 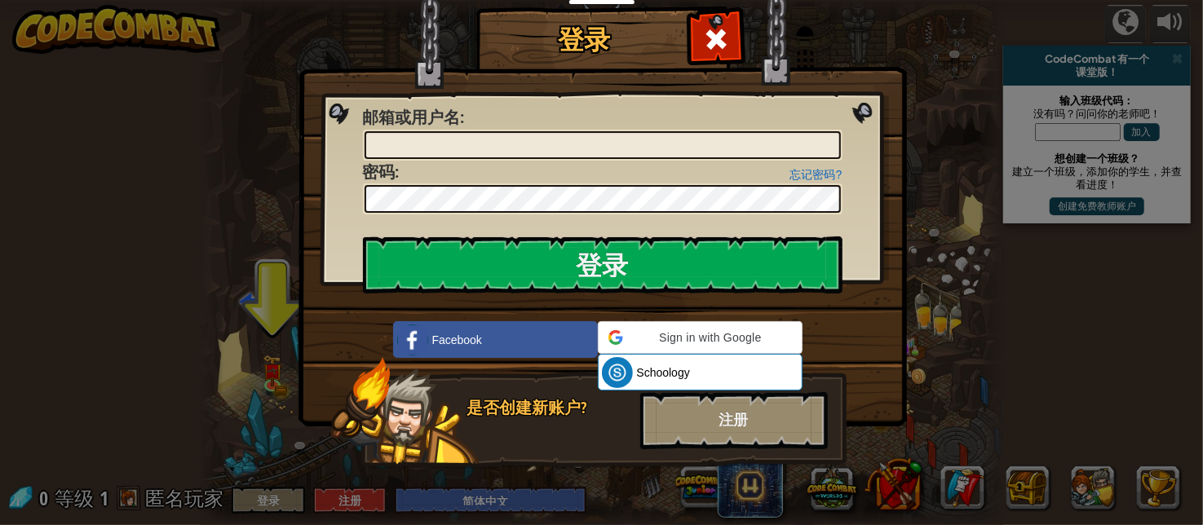 What do you see at coordinates (412, 117) in the screenshot?
I see `span: 邮箱或用户名` at bounding box center [412, 117].